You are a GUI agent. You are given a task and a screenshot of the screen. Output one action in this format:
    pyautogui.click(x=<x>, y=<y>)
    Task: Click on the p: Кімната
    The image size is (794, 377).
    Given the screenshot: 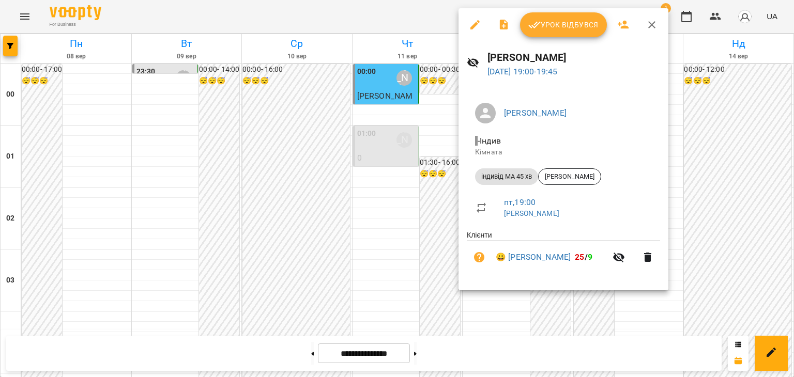 What is the action you would take?
    pyautogui.click(x=563, y=152)
    